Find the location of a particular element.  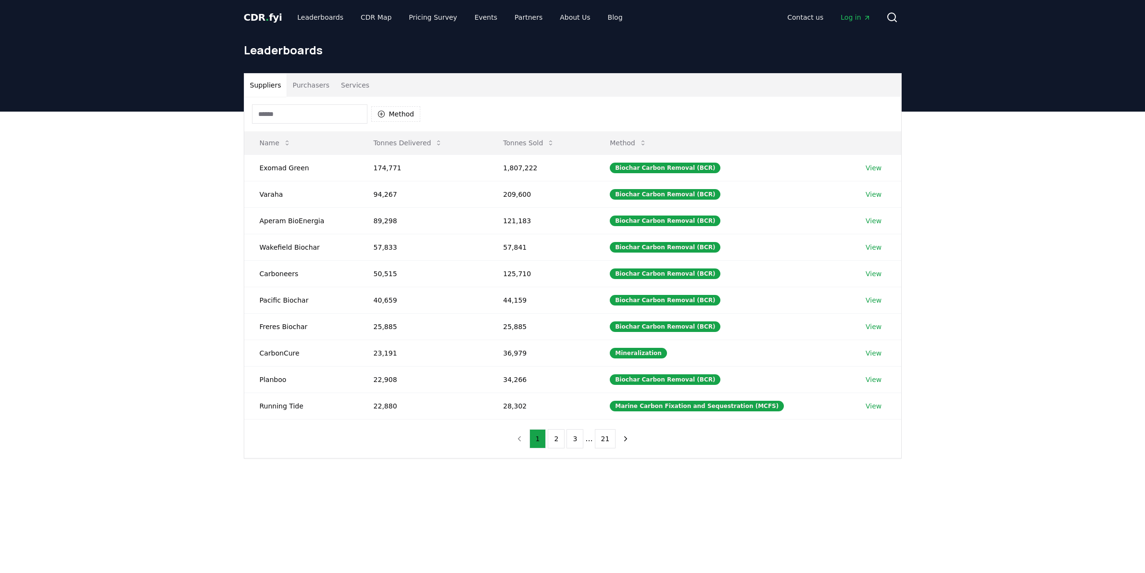

td: Aperam BioEnergia is located at coordinates (301, 220).